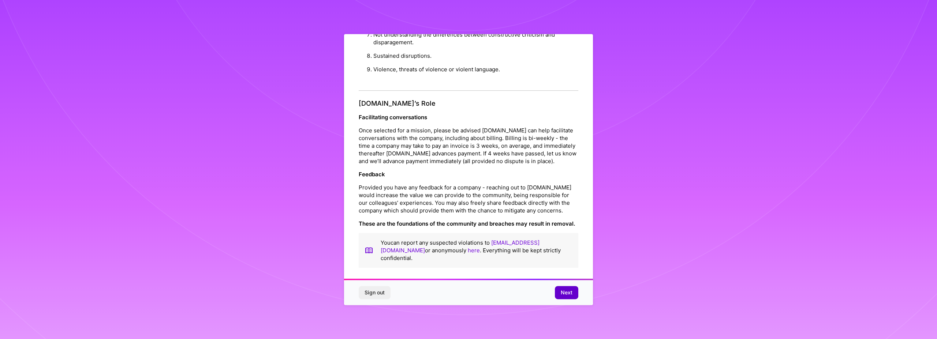  Describe the element at coordinates (393, 117) in the screenshot. I see `strong: Facilitating conversations` at that location.